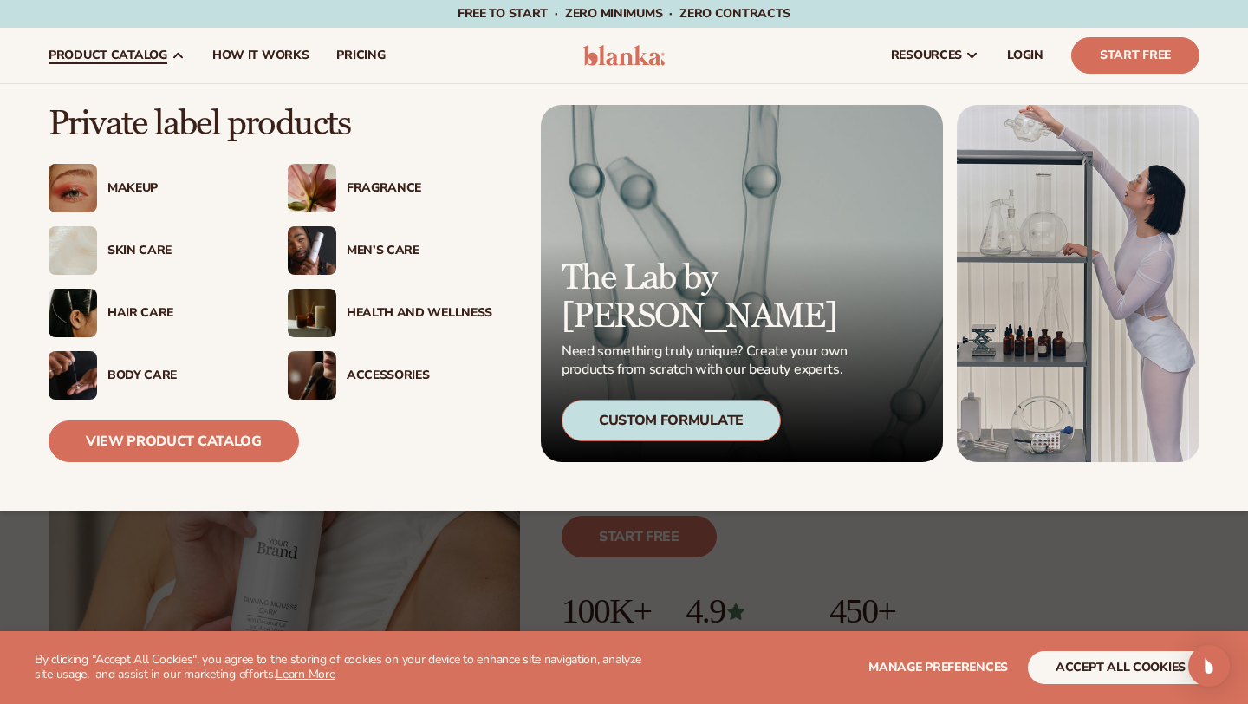 This screenshot has width=1248, height=704. Describe the element at coordinates (270, 124) in the screenshot. I see `p: Private label products` at that location.